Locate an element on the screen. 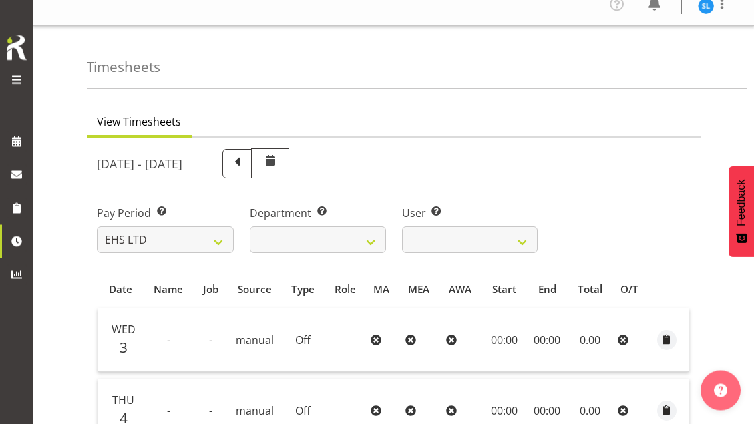 The image size is (754, 424). label: Pay Period is located at coordinates (165, 214).